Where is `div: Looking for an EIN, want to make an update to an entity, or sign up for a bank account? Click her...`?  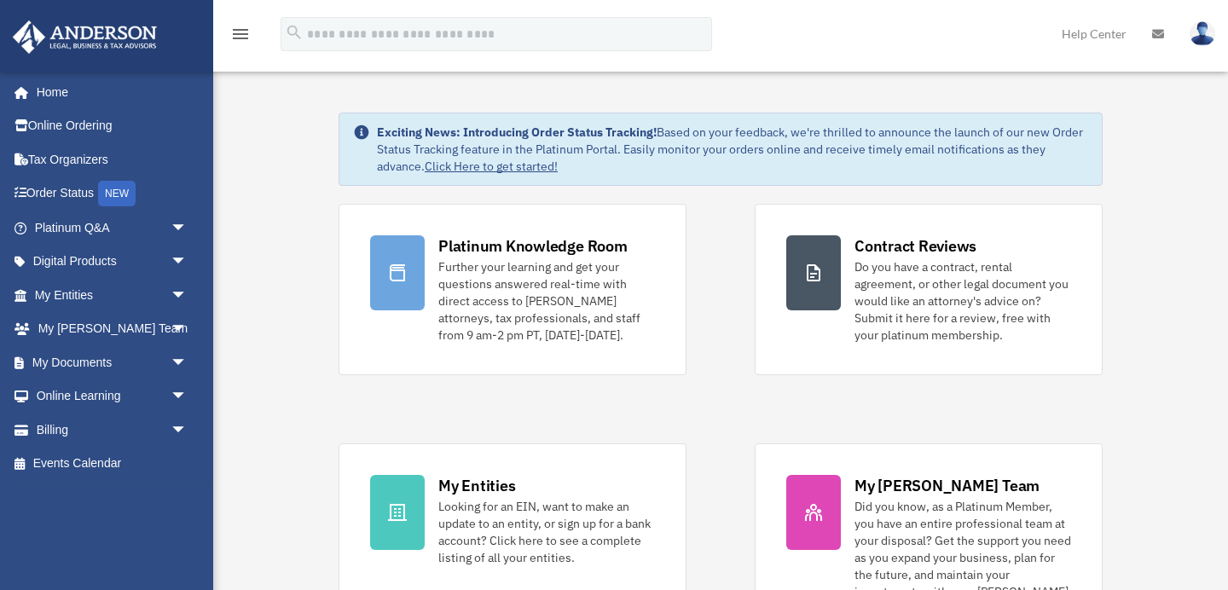
div: Looking for an EIN, want to make an update to an entity, or sign up for a bank account? Click her... is located at coordinates (547, 532).